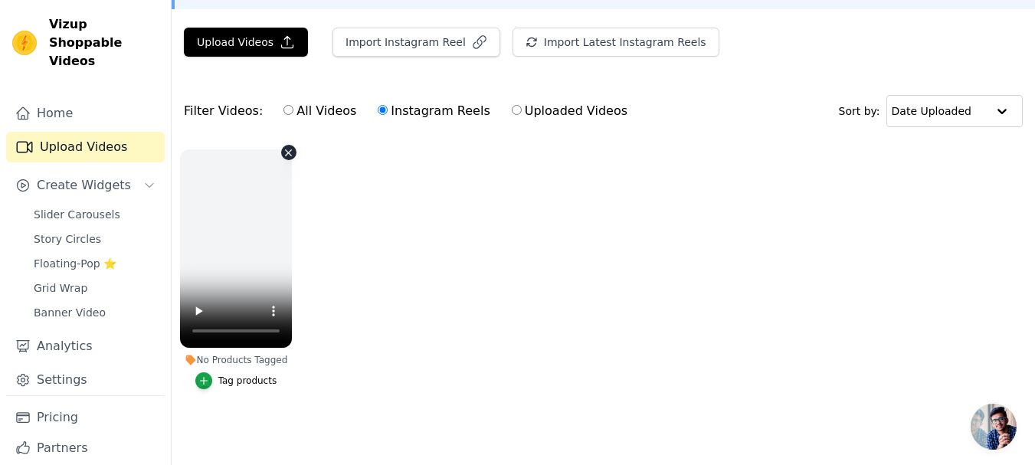  I want to click on input: Uploaded Videos, so click(516, 110).